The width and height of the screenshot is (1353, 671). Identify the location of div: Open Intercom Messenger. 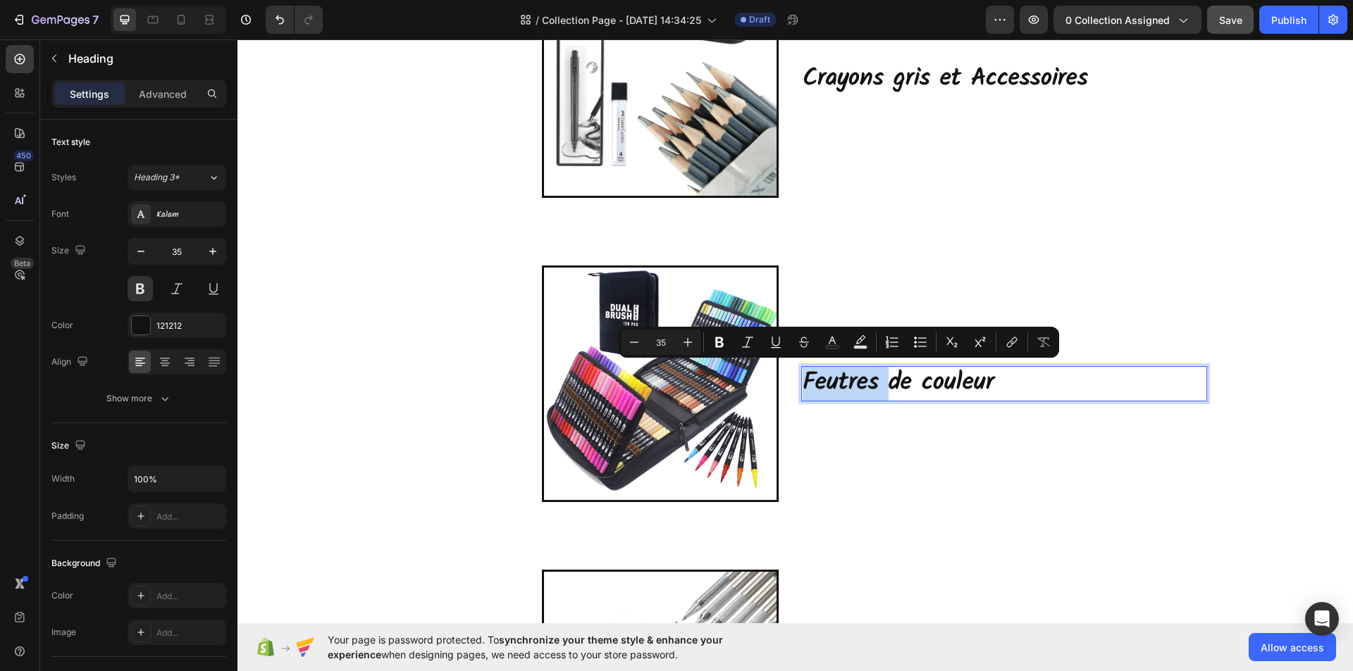
(1322, 619).